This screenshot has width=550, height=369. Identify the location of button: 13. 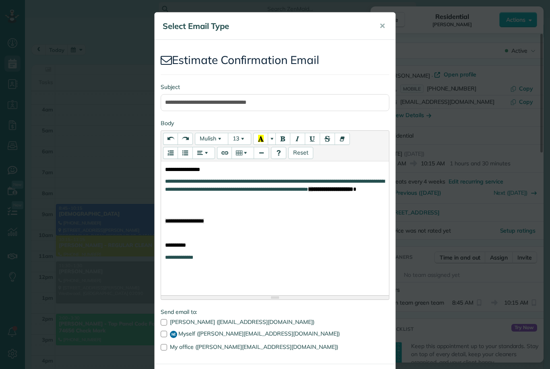
(240, 139).